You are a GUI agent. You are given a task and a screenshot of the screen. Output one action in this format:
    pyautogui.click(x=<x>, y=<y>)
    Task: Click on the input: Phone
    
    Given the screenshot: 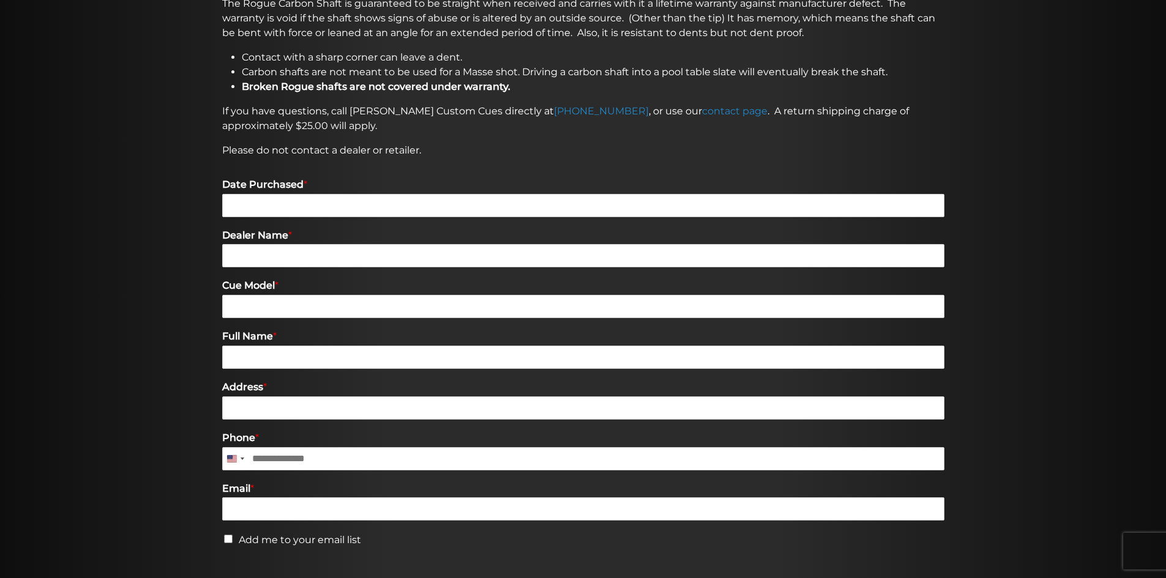 What is the action you would take?
    pyautogui.click(x=583, y=459)
    